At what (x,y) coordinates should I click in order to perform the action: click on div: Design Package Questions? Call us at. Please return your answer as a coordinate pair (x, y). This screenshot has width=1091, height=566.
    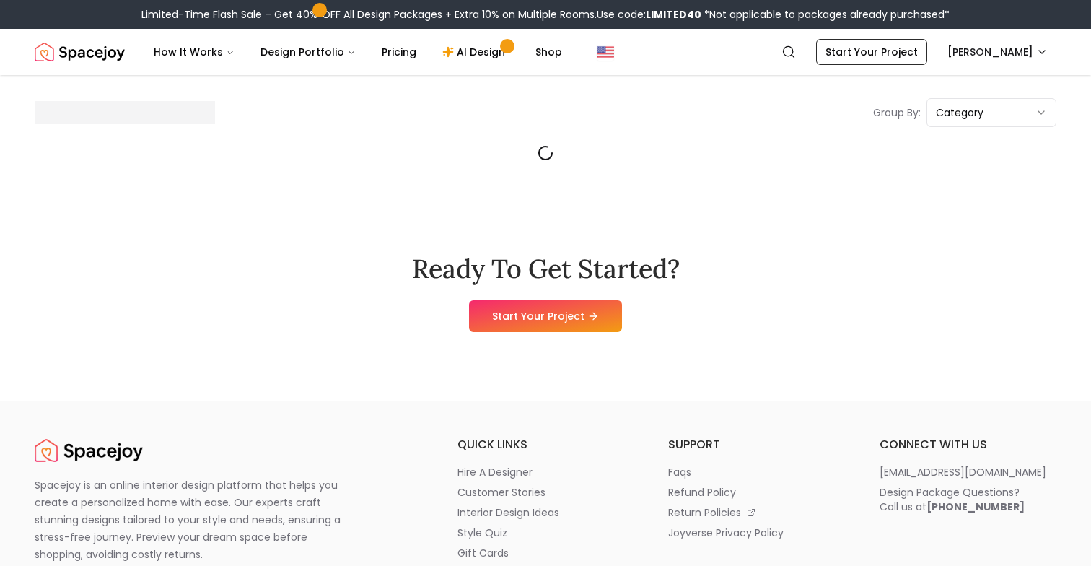
    Looking at the image, I should click on (952, 499).